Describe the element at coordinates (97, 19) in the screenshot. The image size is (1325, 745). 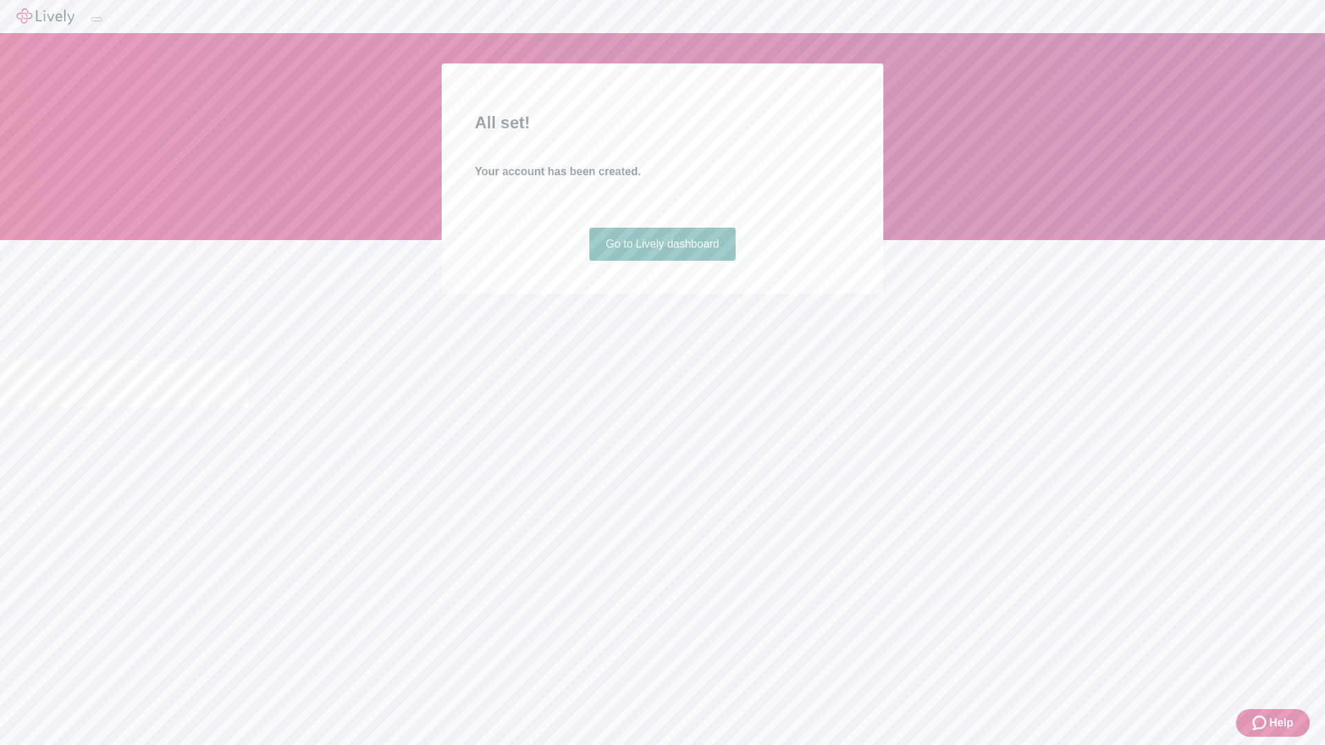
I see `button: Log out` at that location.